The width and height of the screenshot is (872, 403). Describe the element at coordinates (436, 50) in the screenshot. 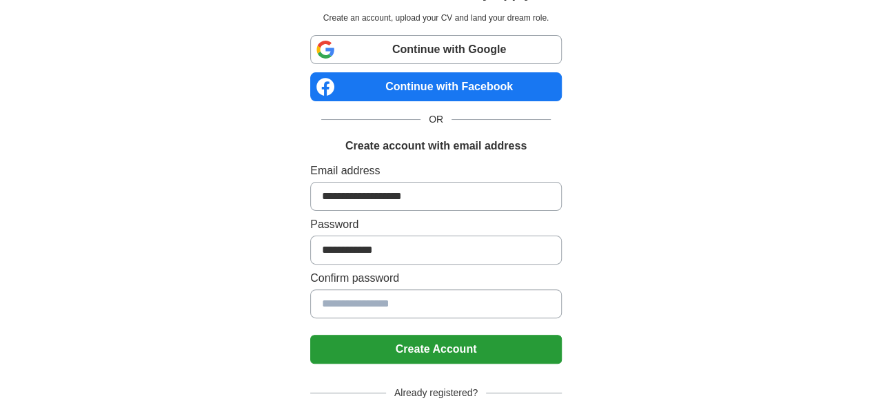

I see `a: Continue with Google` at that location.